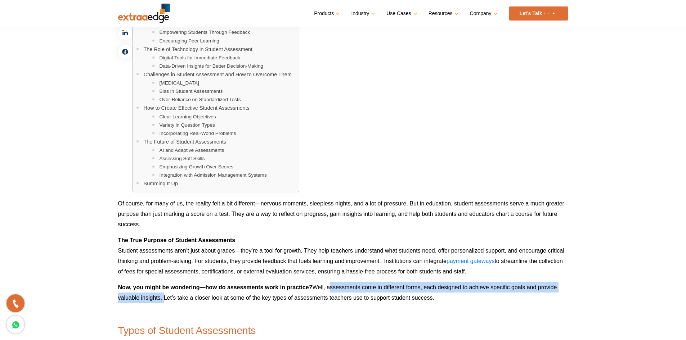 Image resolution: width=686 pixels, height=340 pixels. I want to click on a: Clear Learning Objectives, so click(188, 117).